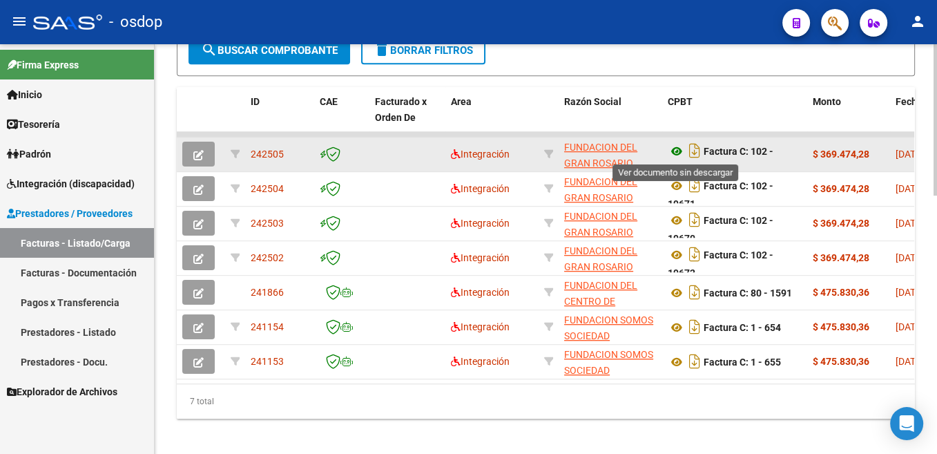  Describe the element at coordinates (849, 117) in the screenshot. I see `datatable-header-cell: Monto` at that location.